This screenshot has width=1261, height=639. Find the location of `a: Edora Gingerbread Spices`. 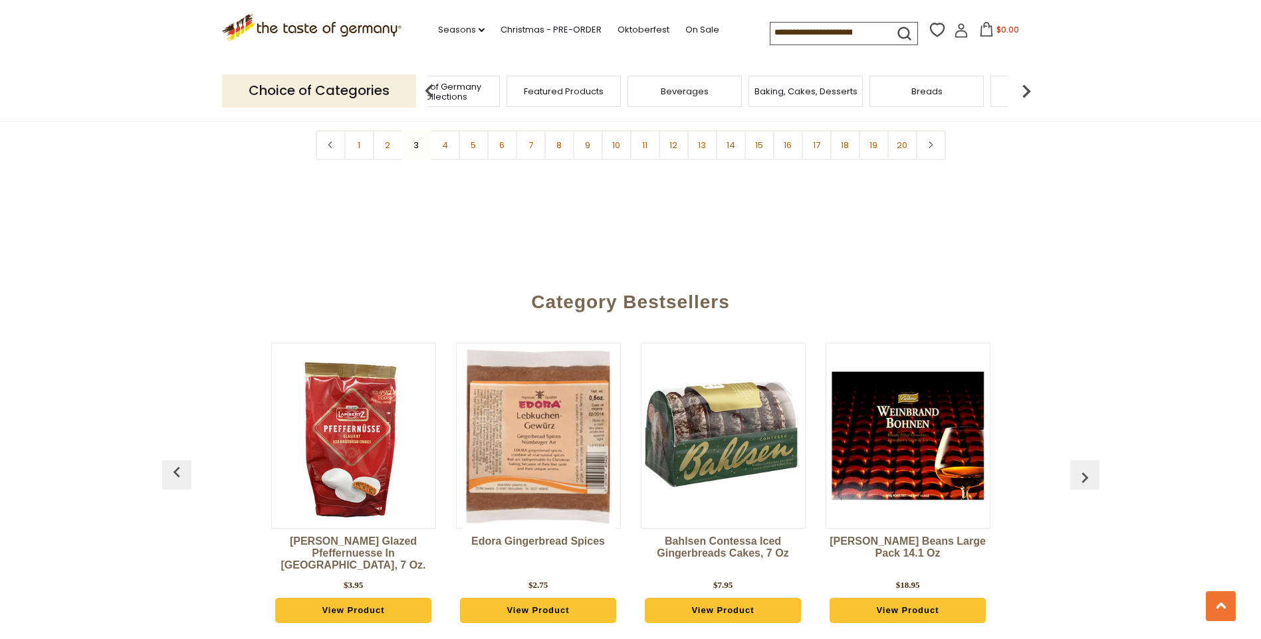

a: Edora Gingerbread Spices is located at coordinates (538, 556).